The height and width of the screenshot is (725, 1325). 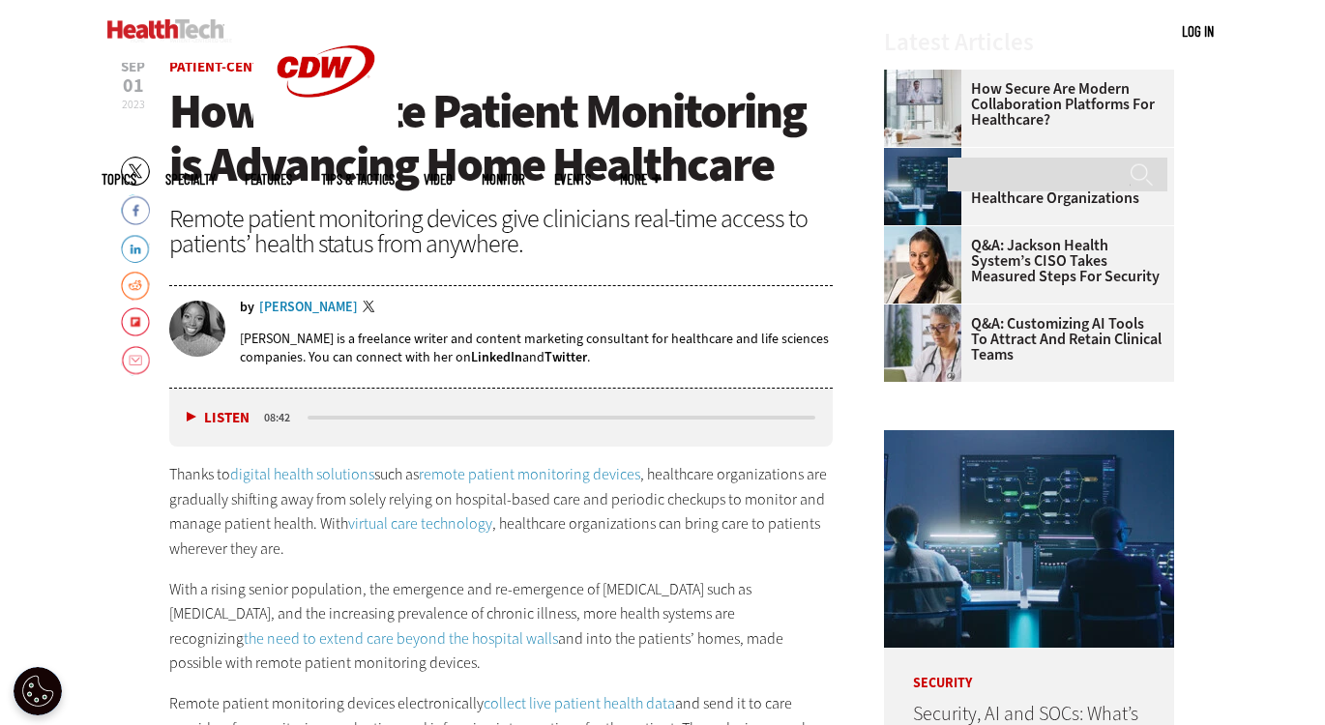 I want to click on img: doctor on laptop, so click(x=922, y=343).